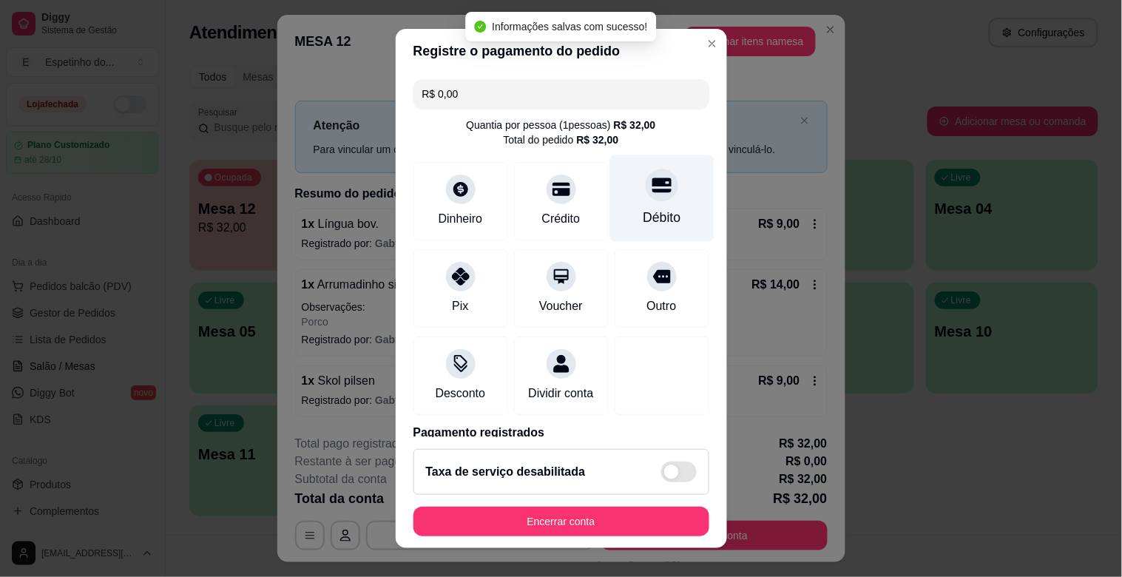 This screenshot has width=1122, height=577. I want to click on div: Voucher, so click(561, 306).